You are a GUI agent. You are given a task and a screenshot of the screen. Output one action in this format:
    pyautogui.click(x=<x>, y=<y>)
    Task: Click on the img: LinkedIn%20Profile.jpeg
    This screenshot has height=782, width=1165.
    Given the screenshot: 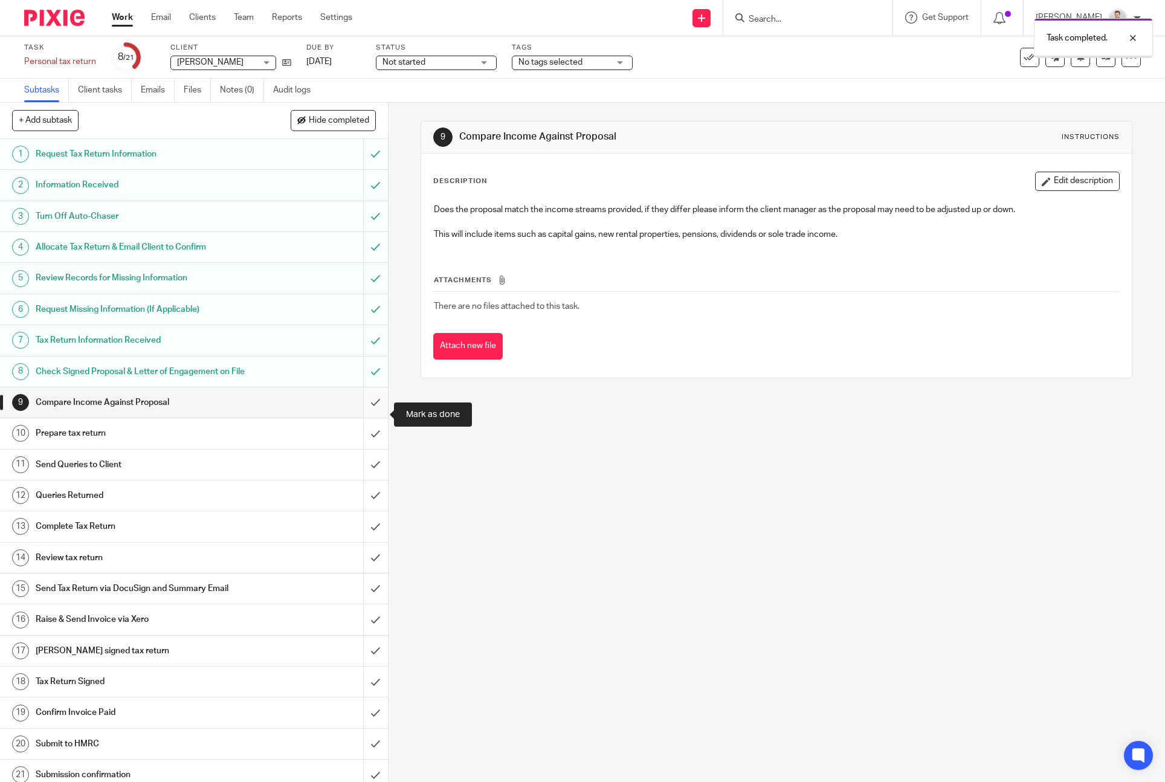 What is the action you would take?
    pyautogui.click(x=1118, y=18)
    